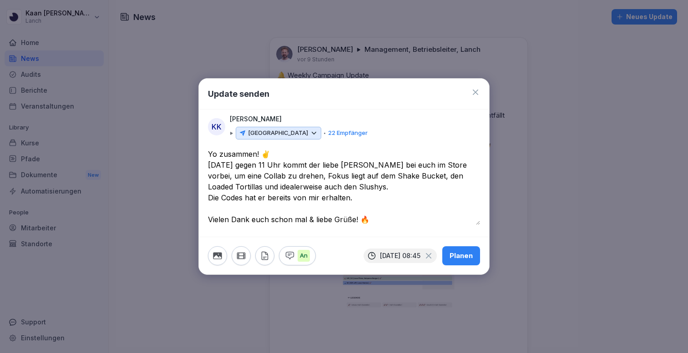 The image size is (688, 353). Describe the element at coordinates (238, 94) in the screenshot. I see `h1: Update senden` at that location.